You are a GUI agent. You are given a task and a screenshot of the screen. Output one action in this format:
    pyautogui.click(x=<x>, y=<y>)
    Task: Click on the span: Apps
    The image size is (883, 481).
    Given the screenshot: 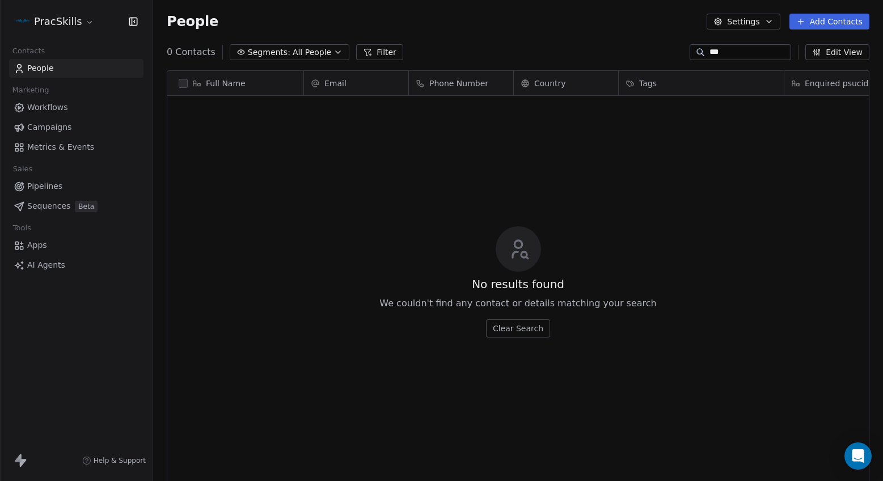 What is the action you would take?
    pyautogui.click(x=37, y=245)
    